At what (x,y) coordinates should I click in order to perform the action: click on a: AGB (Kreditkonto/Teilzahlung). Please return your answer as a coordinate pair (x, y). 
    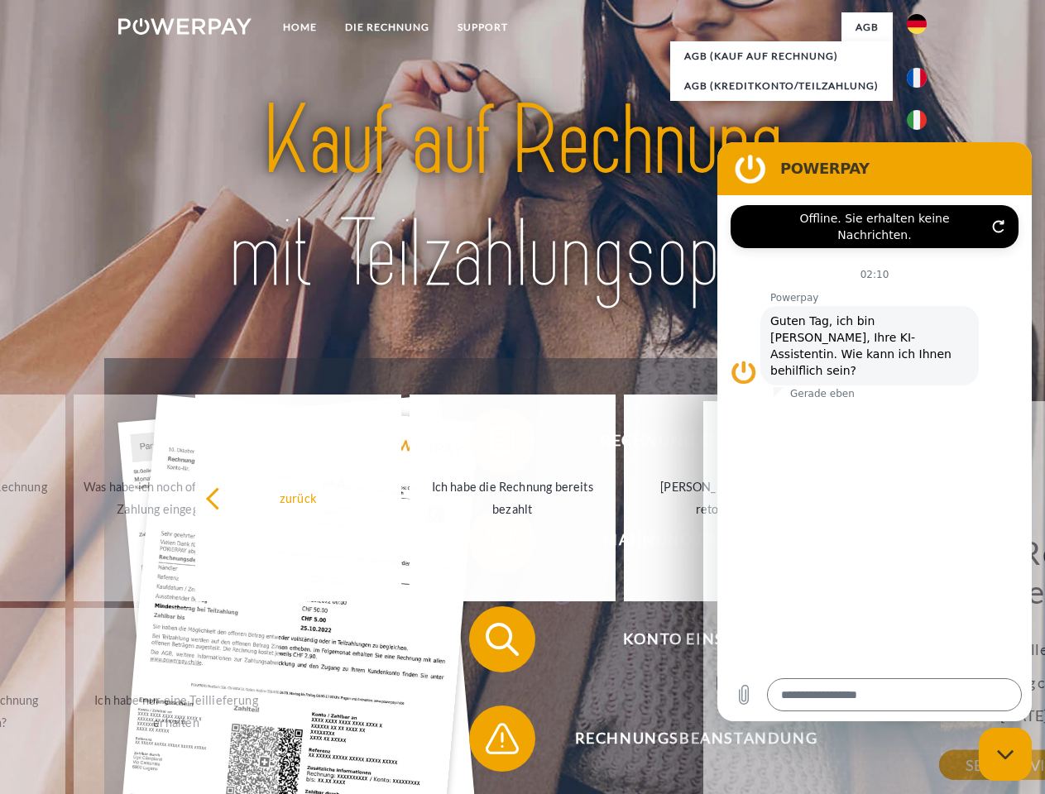
    Looking at the image, I should click on (781, 86).